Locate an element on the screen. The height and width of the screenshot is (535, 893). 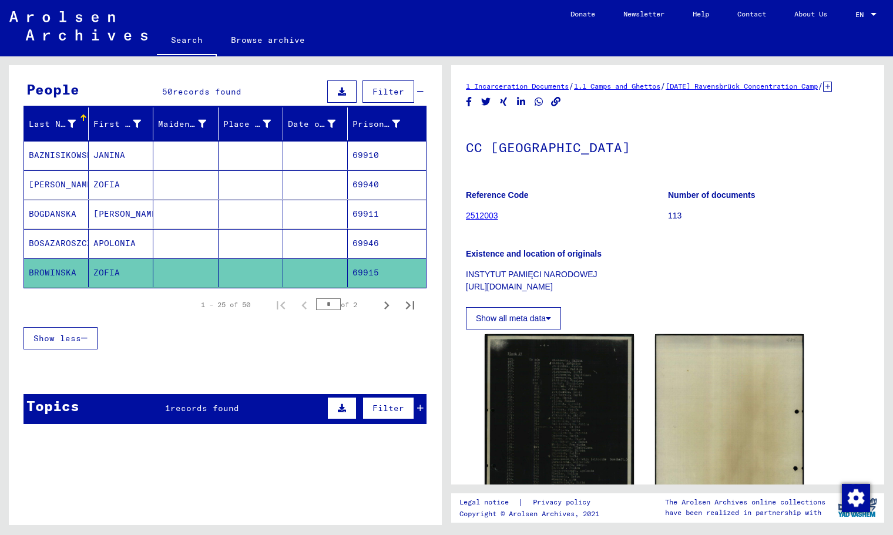
button: Share on WhatsApp is located at coordinates (539, 102).